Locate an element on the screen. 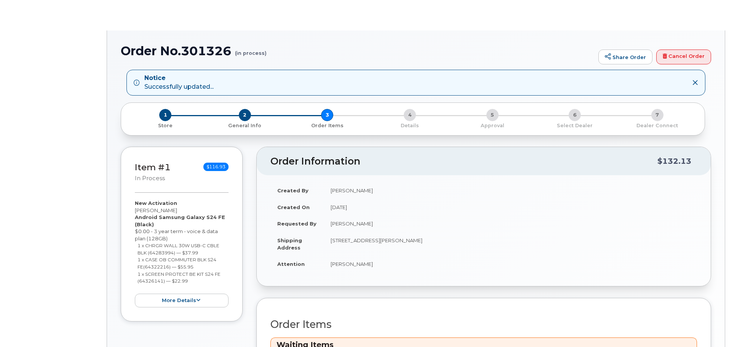 This screenshot has height=347, width=729. button: more details is located at coordinates (182, 300).